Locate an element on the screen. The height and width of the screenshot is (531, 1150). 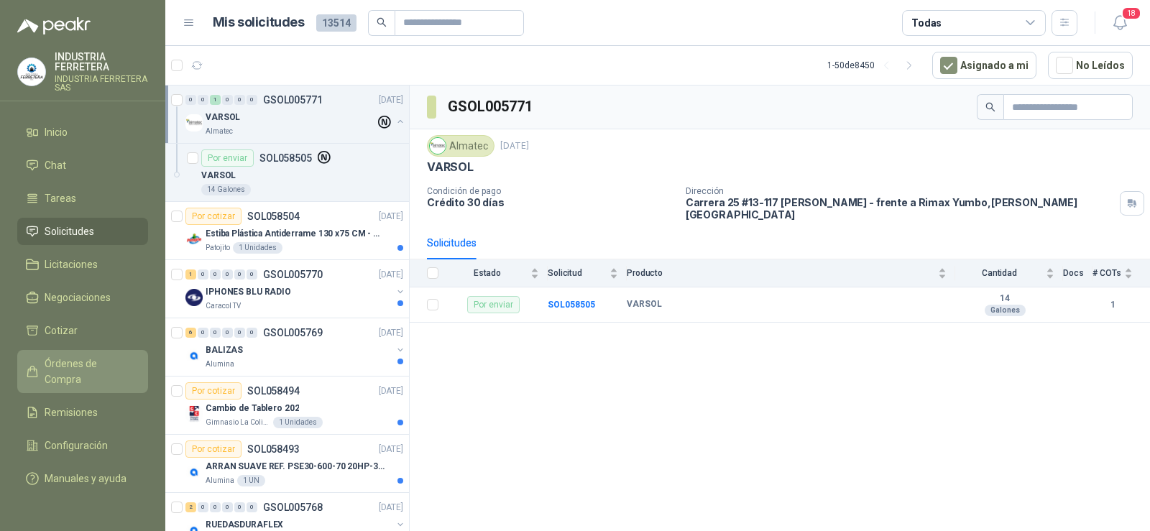
span: Chat is located at coordinates (55, 165).